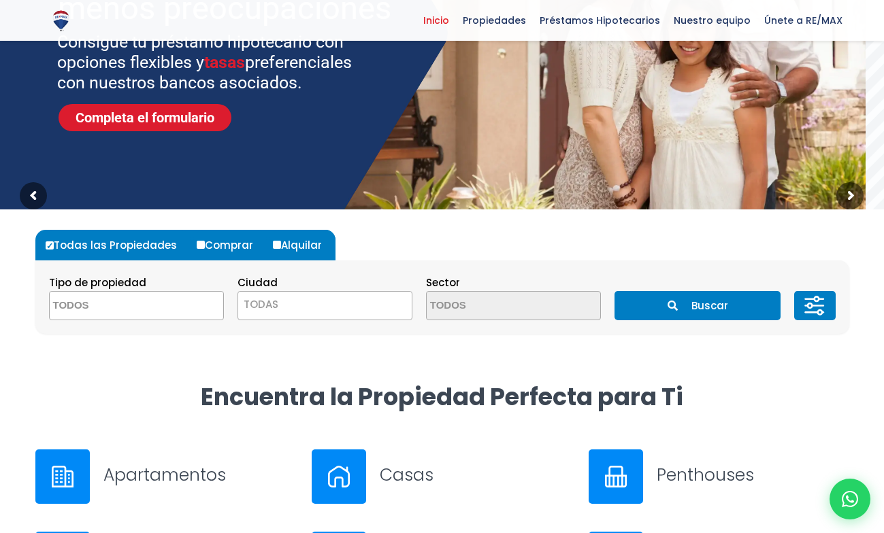 This screenshot has height=533, width=884. I want to click on input: Todas las Propiedades, so click(50, 246).